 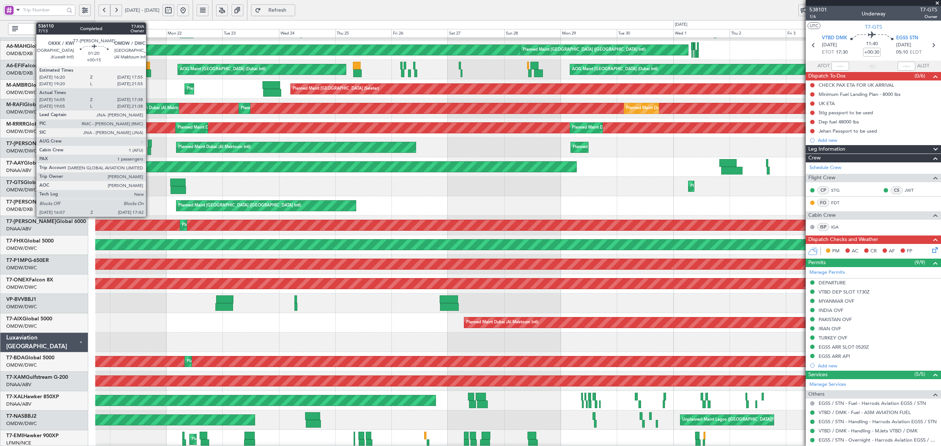 I want to click on span: ATOT, so click(x=823, y=66).